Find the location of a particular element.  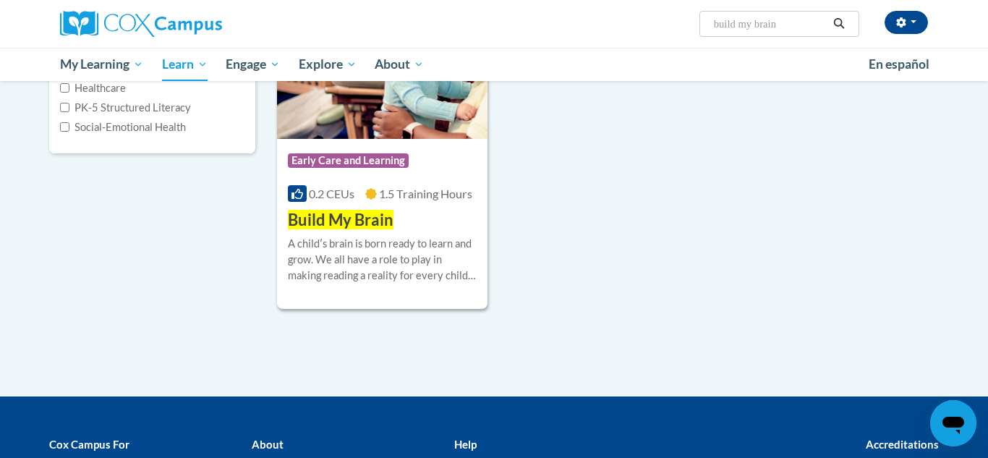

span: My Learning is located at coordinates (101, 64).